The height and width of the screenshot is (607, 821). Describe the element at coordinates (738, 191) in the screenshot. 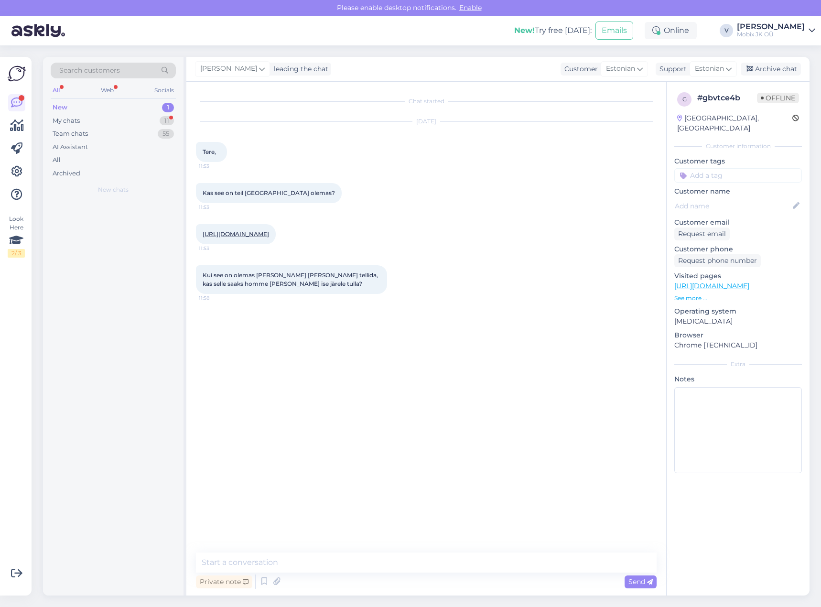

I see `p: Customer name` at that location.